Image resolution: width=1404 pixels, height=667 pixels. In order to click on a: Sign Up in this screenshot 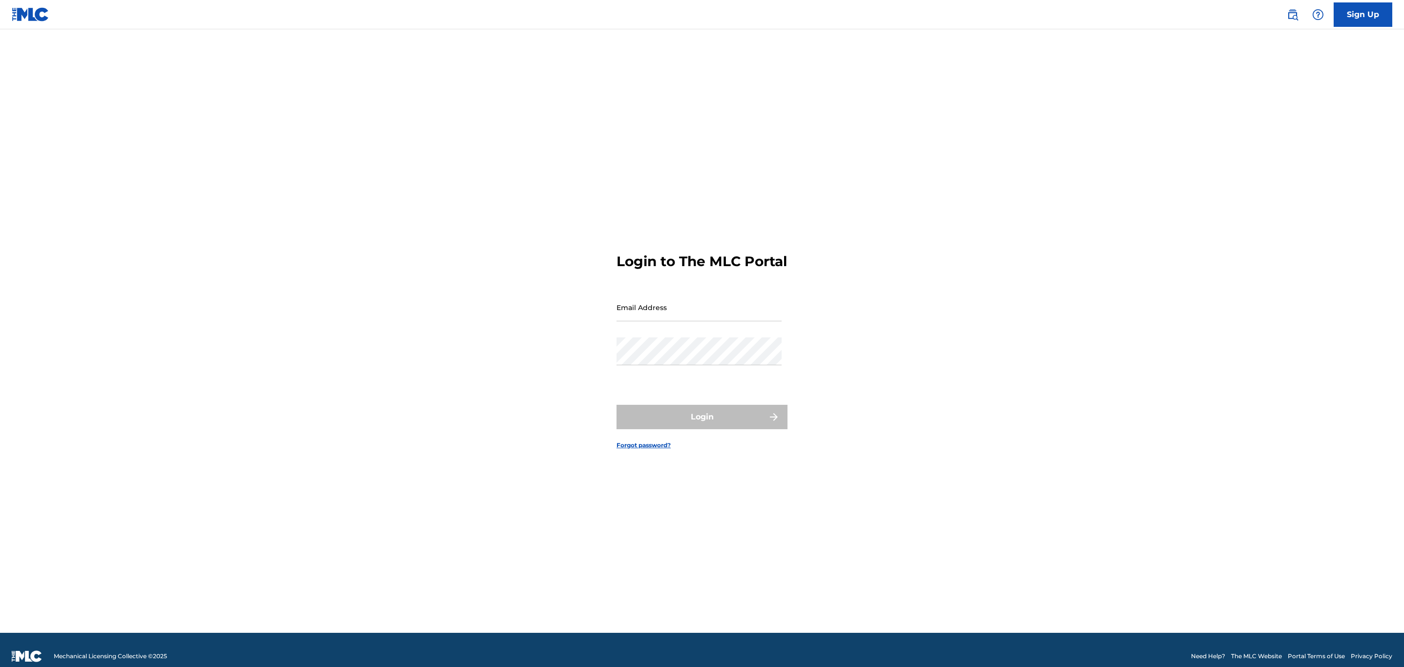, I will do `click(1362, 15)`.